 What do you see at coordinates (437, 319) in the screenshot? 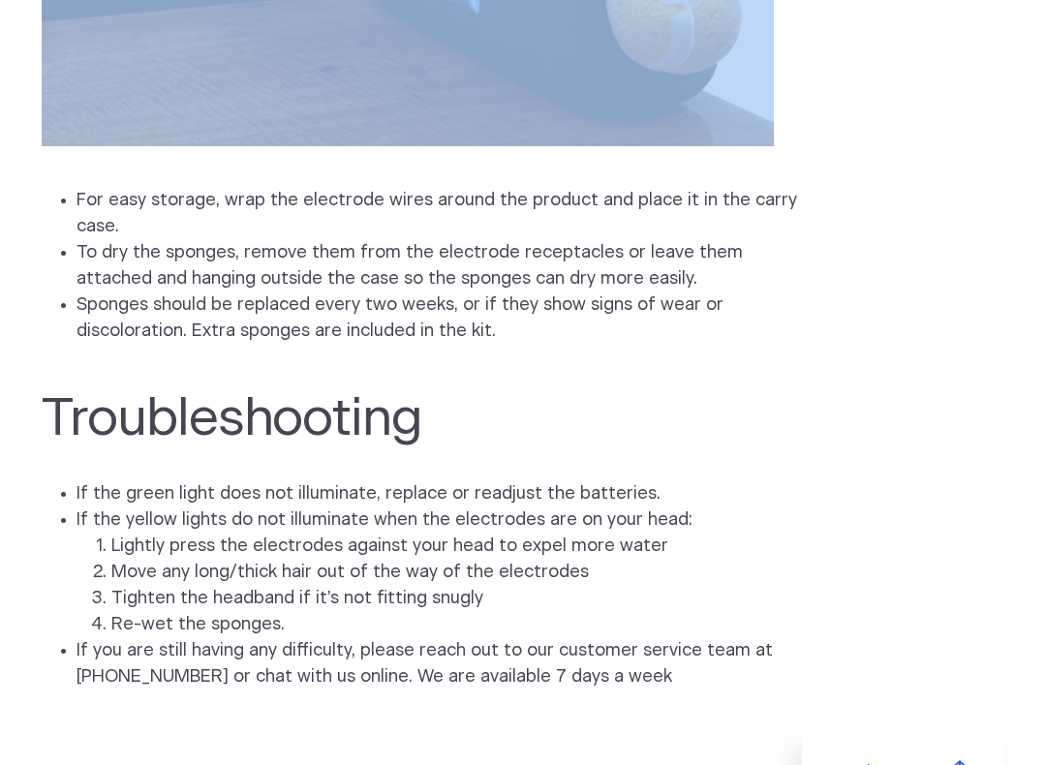
I see `li: Sponges should be replaced every two weeks, or if they show signs of wear or discoloration. Extra...` at bounding box center [437, 319].